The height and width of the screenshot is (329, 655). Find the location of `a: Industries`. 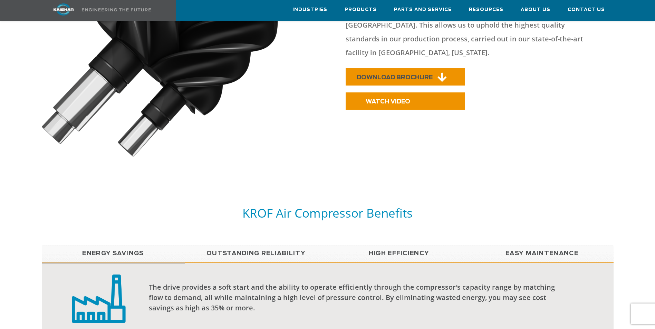

a: Industries is located at coordinates (310, 10).